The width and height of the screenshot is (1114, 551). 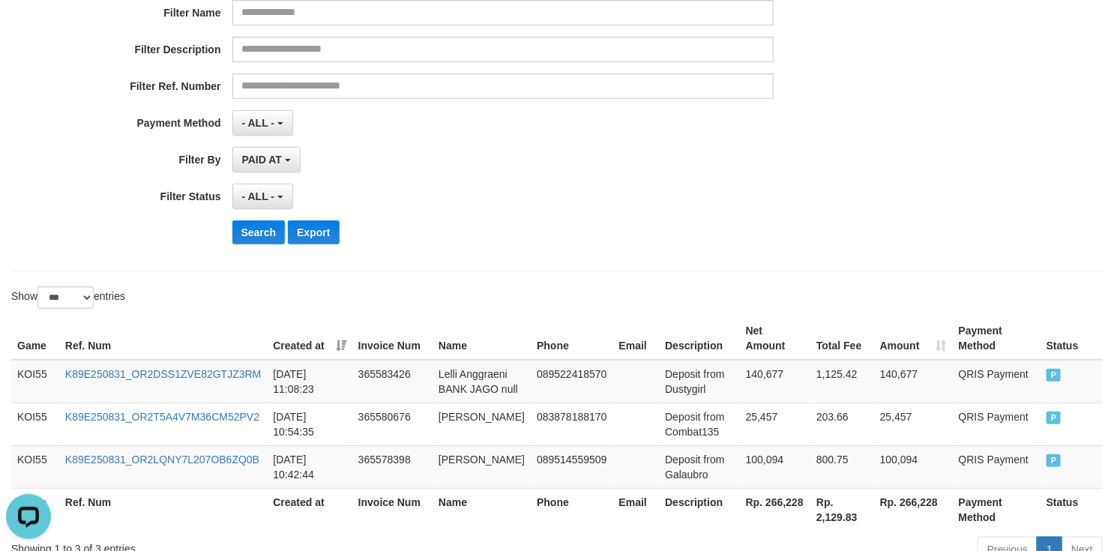 What do you see at coordinates (842, 509) in the screenshot?
I see `th: Rp. 2,129.83` at bounding box center [842, 509].